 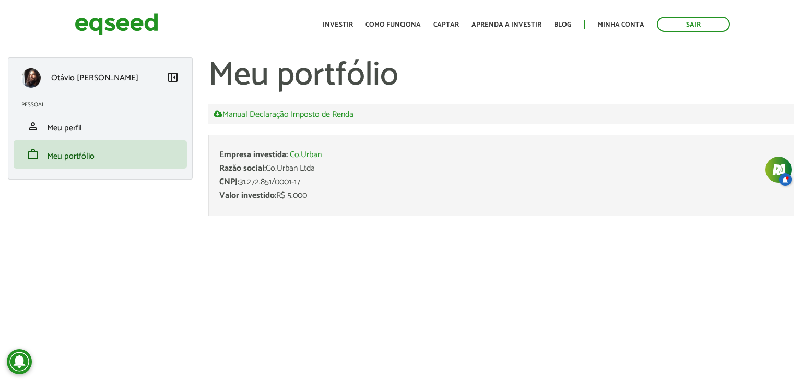 What do you see at coordinates (501, 169) in the screenshot?
I see `div: Co.Urban Ltda` at bounding box center [501, 169].